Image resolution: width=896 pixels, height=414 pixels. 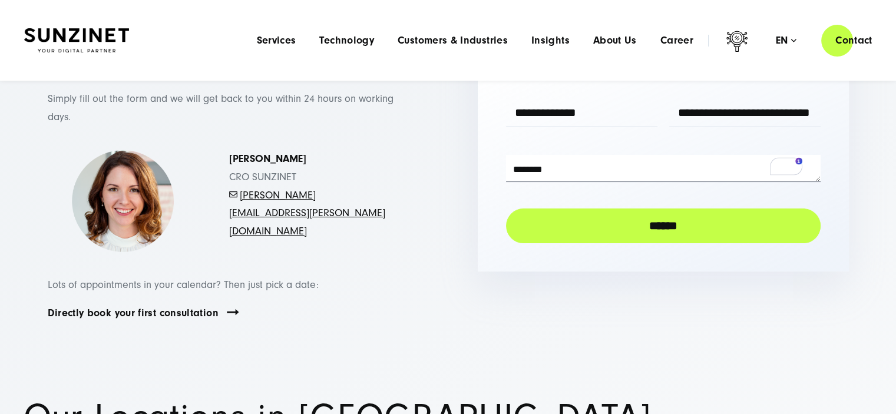 I want to click on a: Customers & Industries, so click(x=452, y=41).